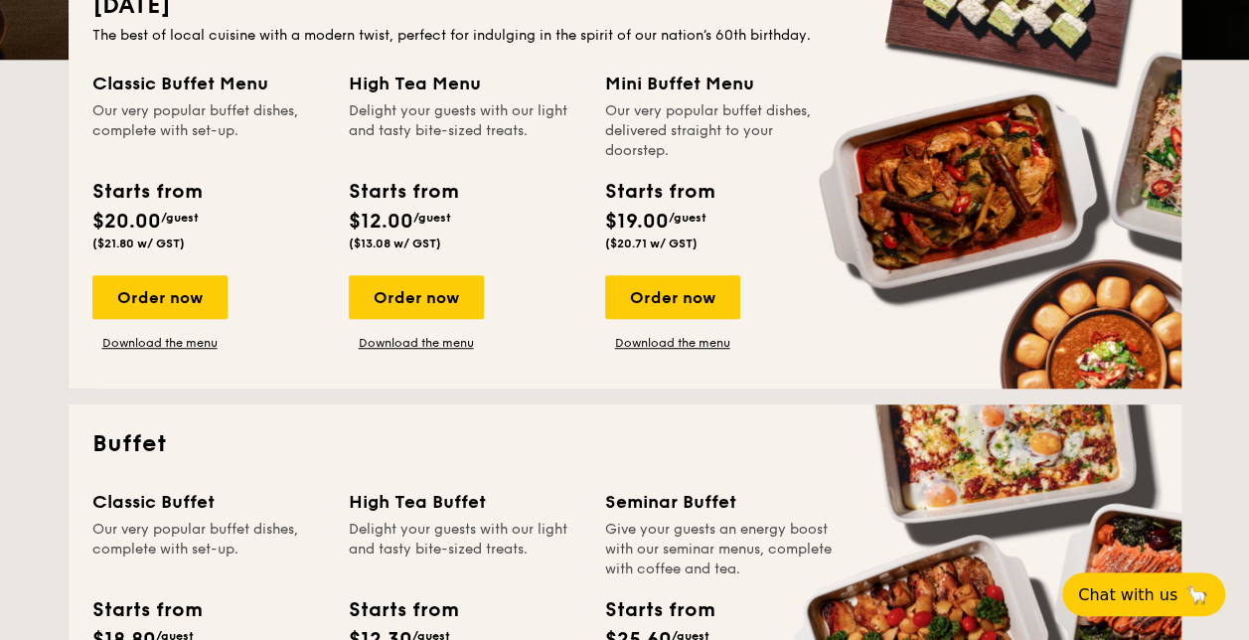 The image size is (1249, 640). What do you see at coordinates (721, 502) in the screenshot?
I see `div: Seminar Buffet` at bounding box center [721, 502].